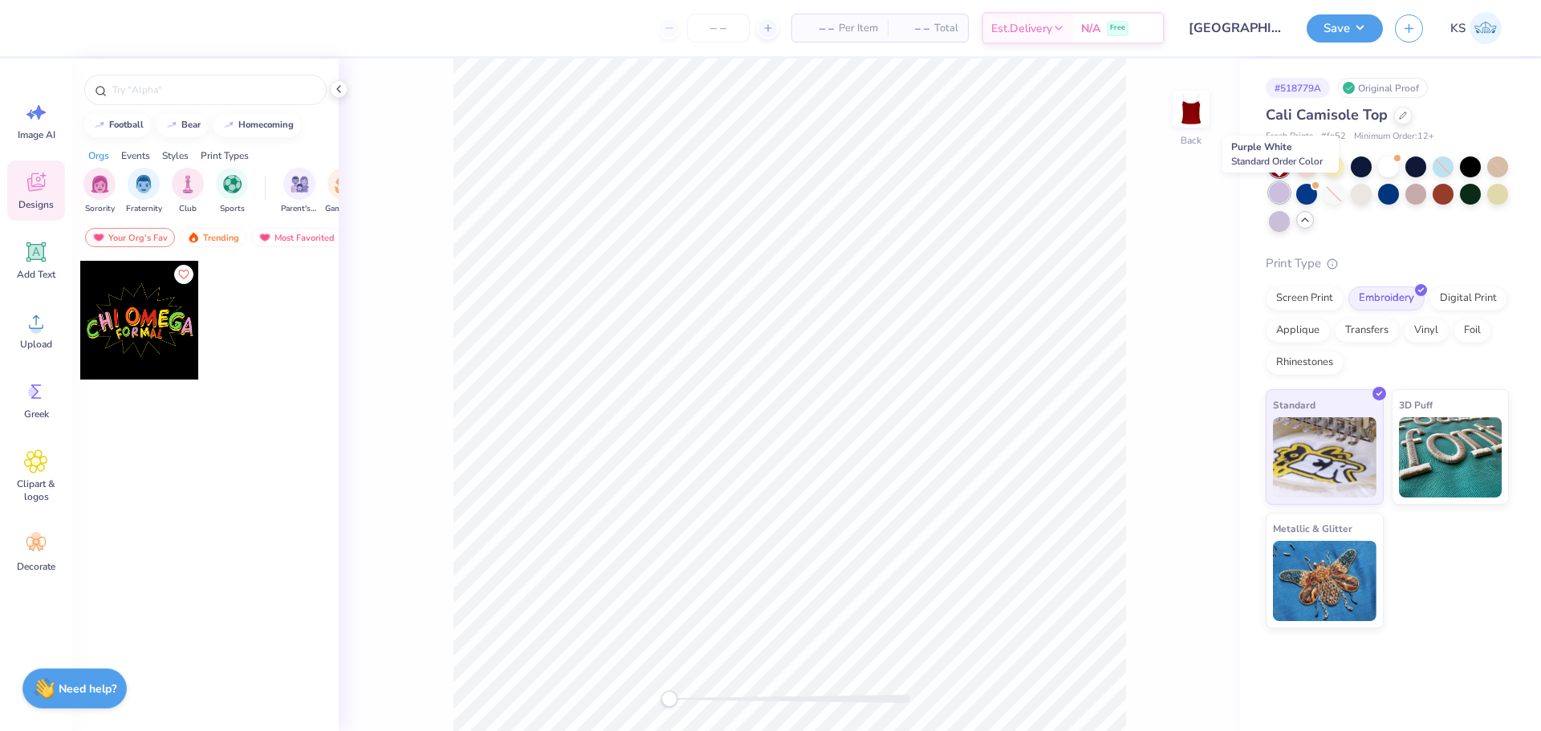  Describe the element at coordinates (130, 238) in the screenshot. I see `div: Your Org's Fav` at that location.